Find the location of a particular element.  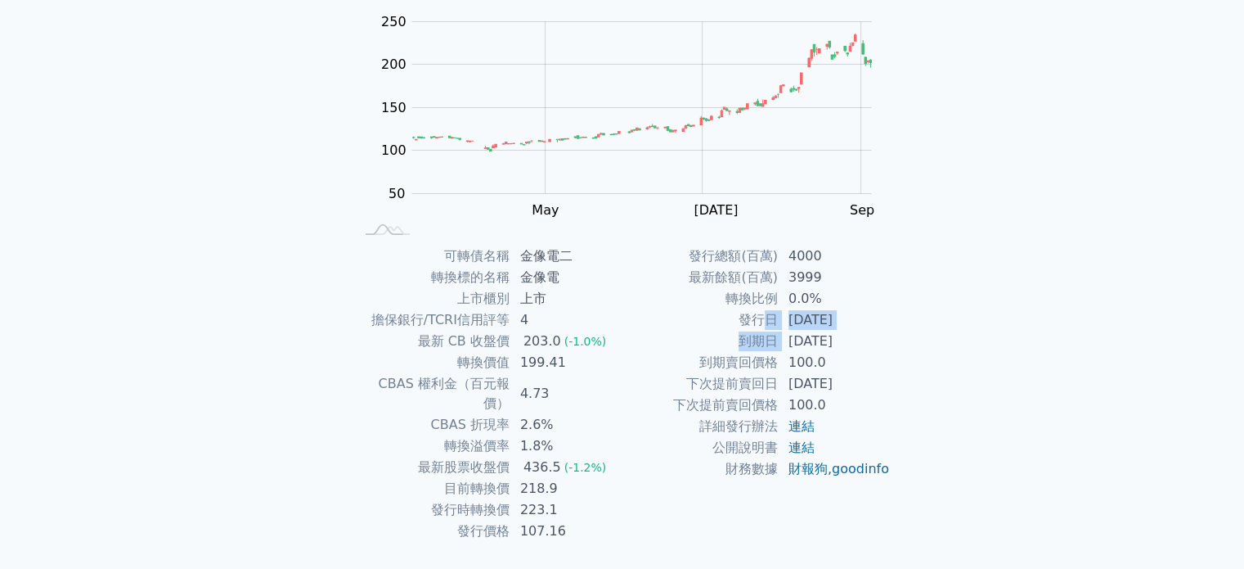

td: 金像電 is located at coordinates (566, 277).